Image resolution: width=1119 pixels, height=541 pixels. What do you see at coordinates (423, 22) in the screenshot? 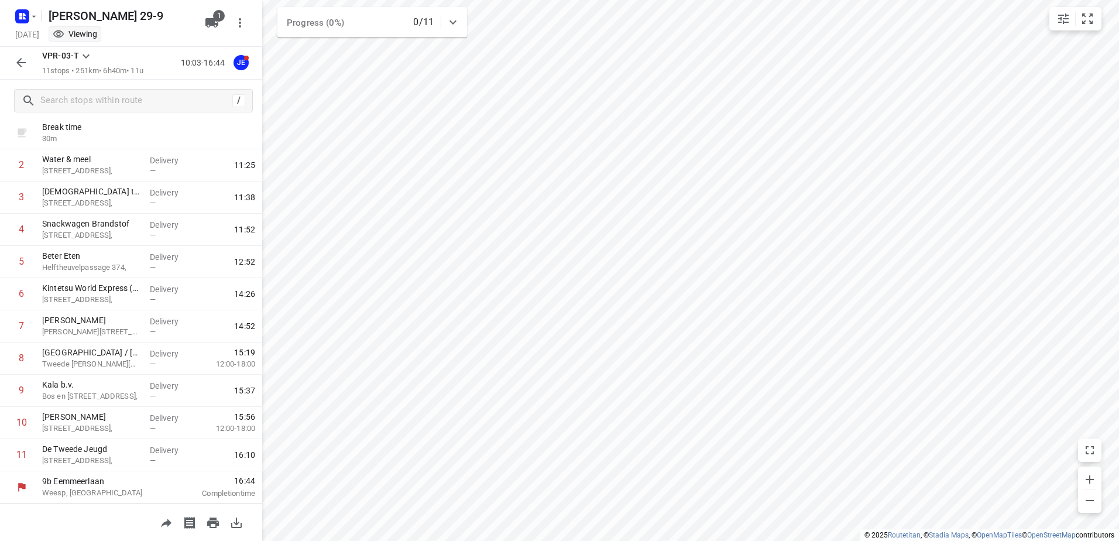
I see `p: 0/11` at bounding box center [423, 22].